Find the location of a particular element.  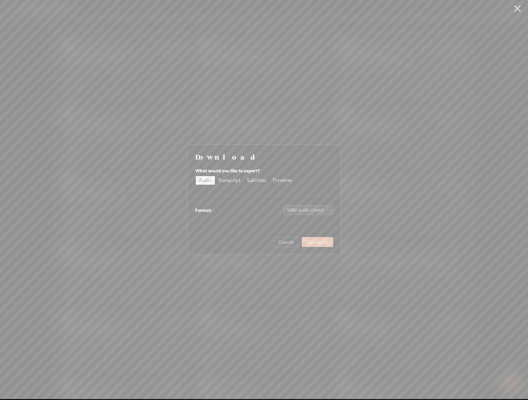

h4: Download is located at coordinates (264, 157).